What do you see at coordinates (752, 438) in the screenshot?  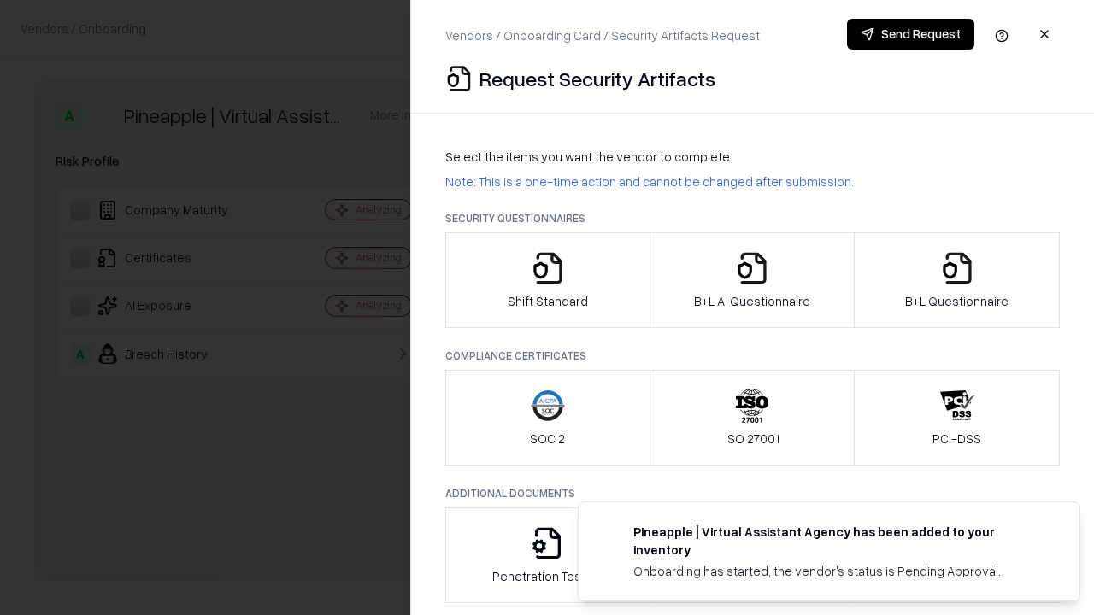 I see `p: ISO 27001` at bounding box center [752, 438].